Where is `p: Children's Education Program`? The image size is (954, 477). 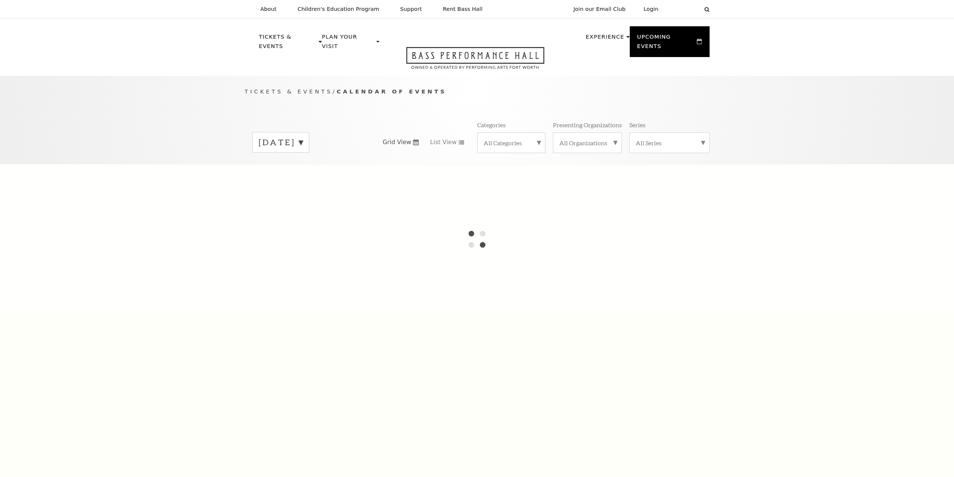
p: Children's Education Program is located at coordinates (339, 9).